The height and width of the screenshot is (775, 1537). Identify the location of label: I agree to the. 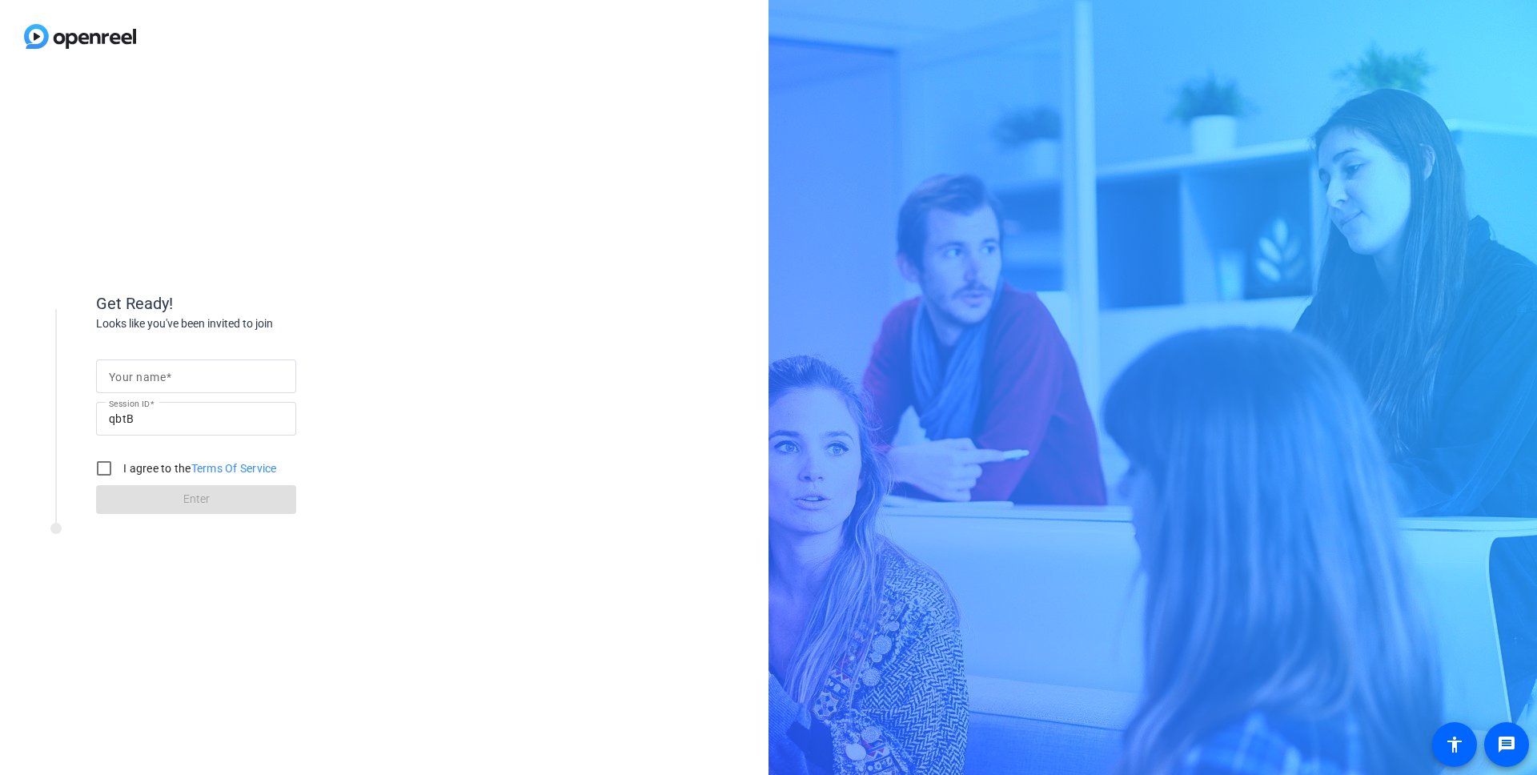
(198, 468).